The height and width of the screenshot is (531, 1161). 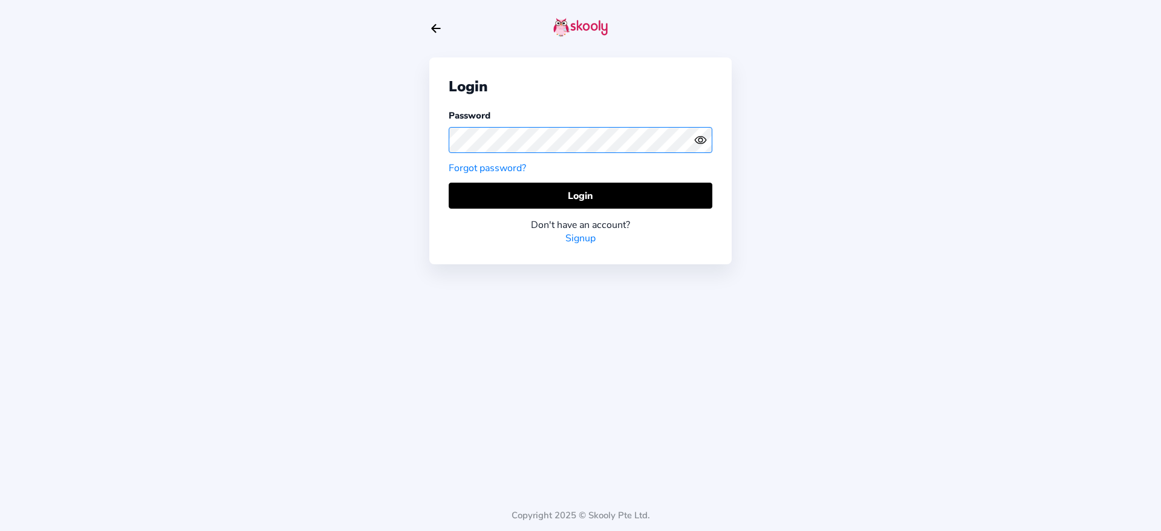 I want to click on div: Don't have an account?, so click(x=580, y=225).